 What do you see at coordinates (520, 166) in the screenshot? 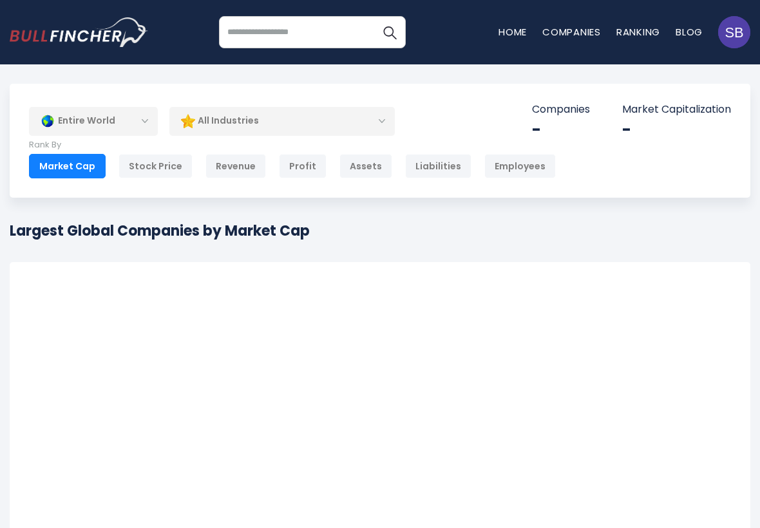
I see `div: Employees` at bounding box center [520, 166].